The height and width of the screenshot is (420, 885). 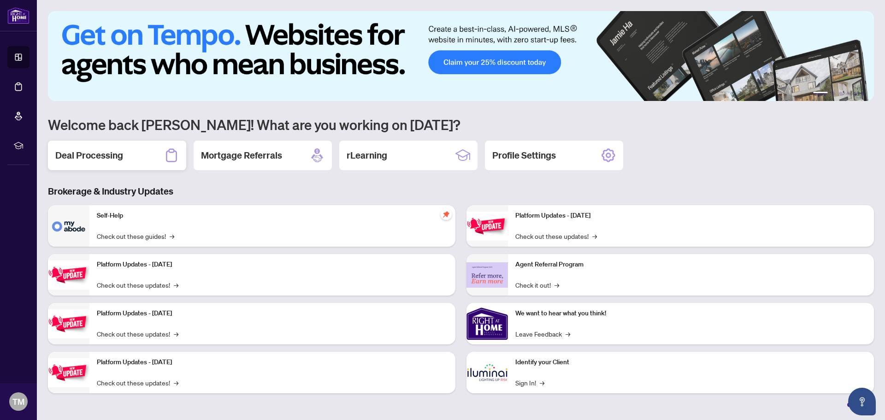 I want to click on img: Platform Updates - July 8, 2025, so click(x=69, y=372).